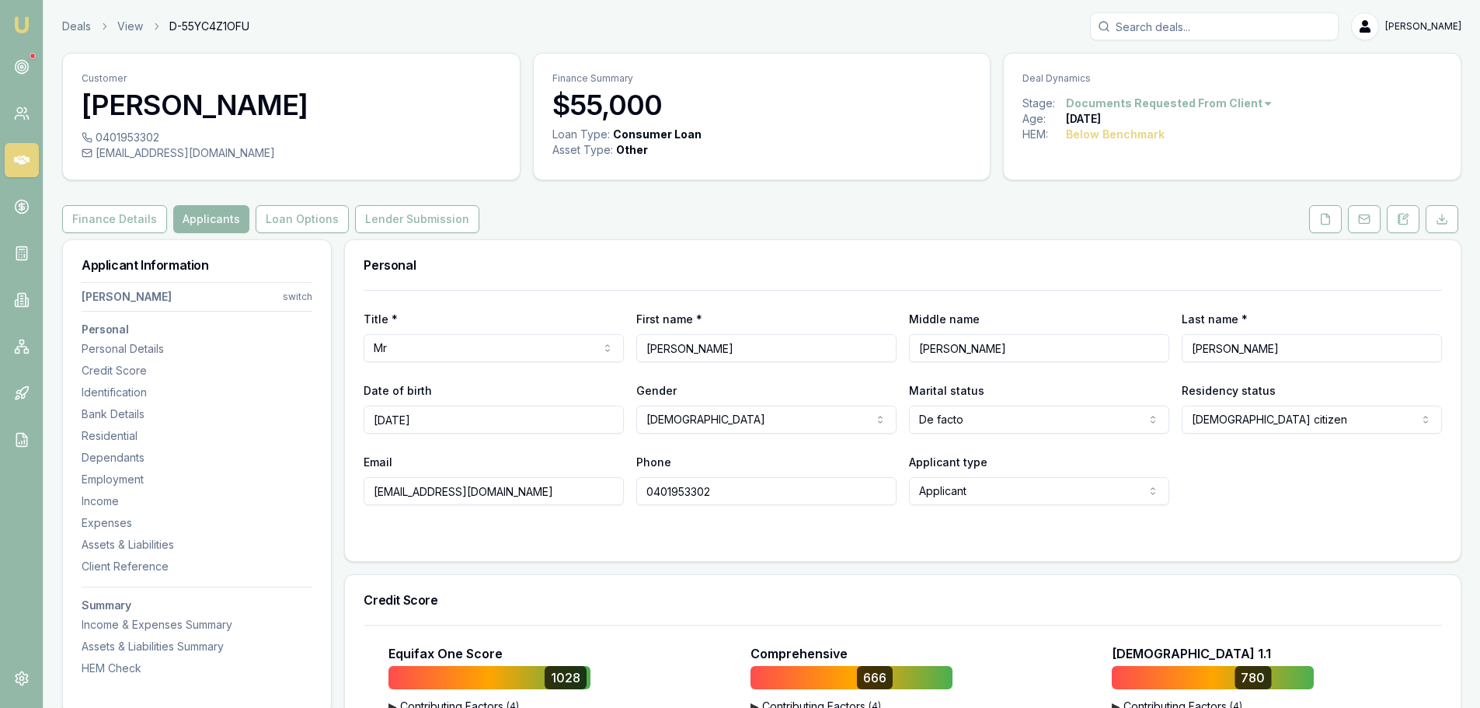 This screenshot has height=708, width=1480. What do you see at coordinates (799, 654) in the screenshot?
I see `p: Comprehensive` at bounding box center [799, 654].